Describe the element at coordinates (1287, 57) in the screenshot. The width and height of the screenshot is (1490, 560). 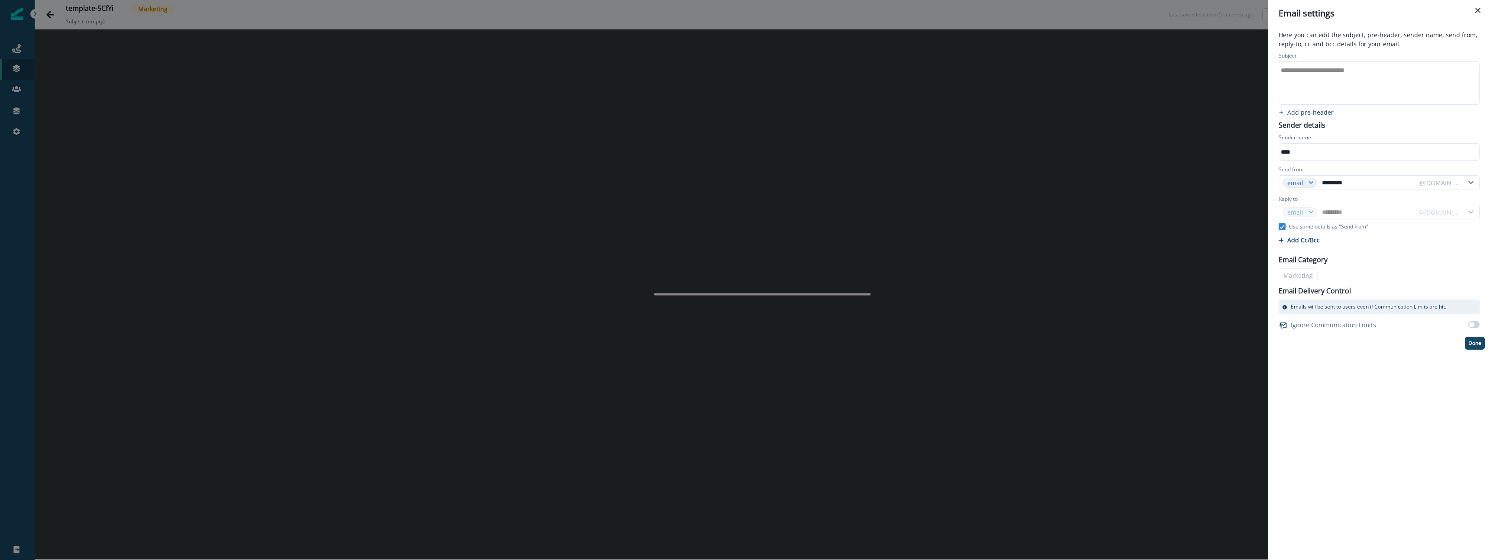
I see `p: Subject` at that location.